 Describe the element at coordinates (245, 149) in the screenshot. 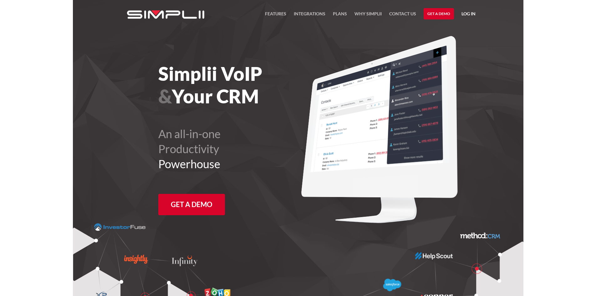

I see `h2: An all-in-one Productivity` at that location.